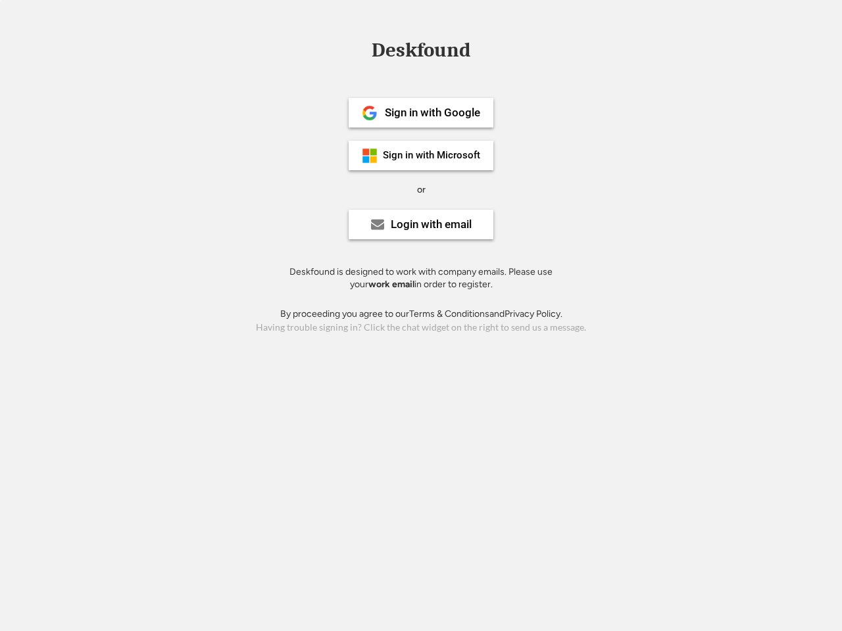  What do you see at coordinates (449, 314) in the screenshot?
I see `a: Terms & Conditions` at bounding box center [449, 314].